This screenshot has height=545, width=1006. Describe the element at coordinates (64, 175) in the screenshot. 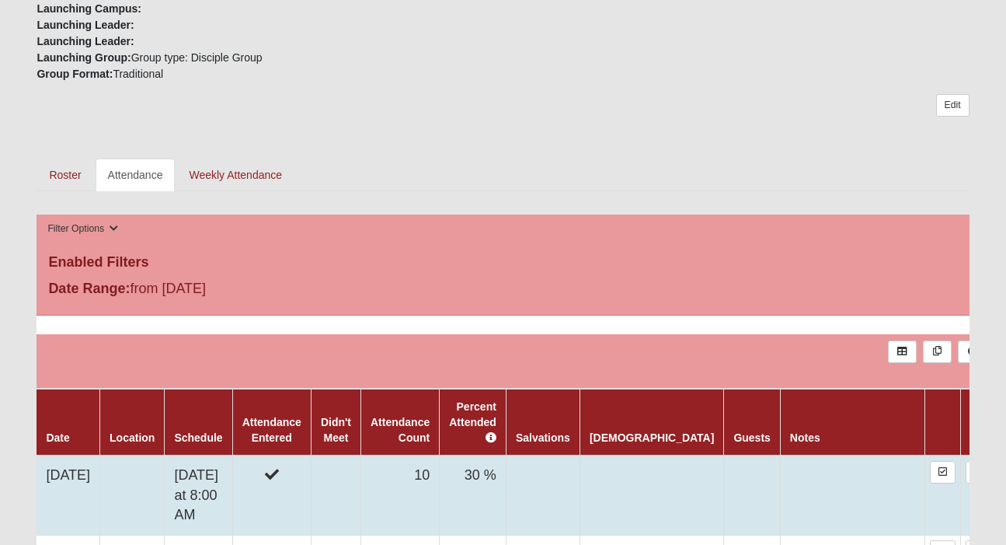

I see `a: Roster` at that location.